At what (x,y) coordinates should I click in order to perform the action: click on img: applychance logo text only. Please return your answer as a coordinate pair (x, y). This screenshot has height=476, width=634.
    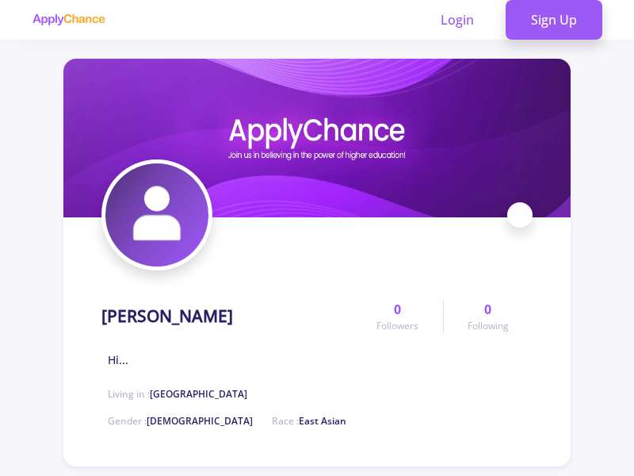
    Looking at the image, I should click on (68, 20).